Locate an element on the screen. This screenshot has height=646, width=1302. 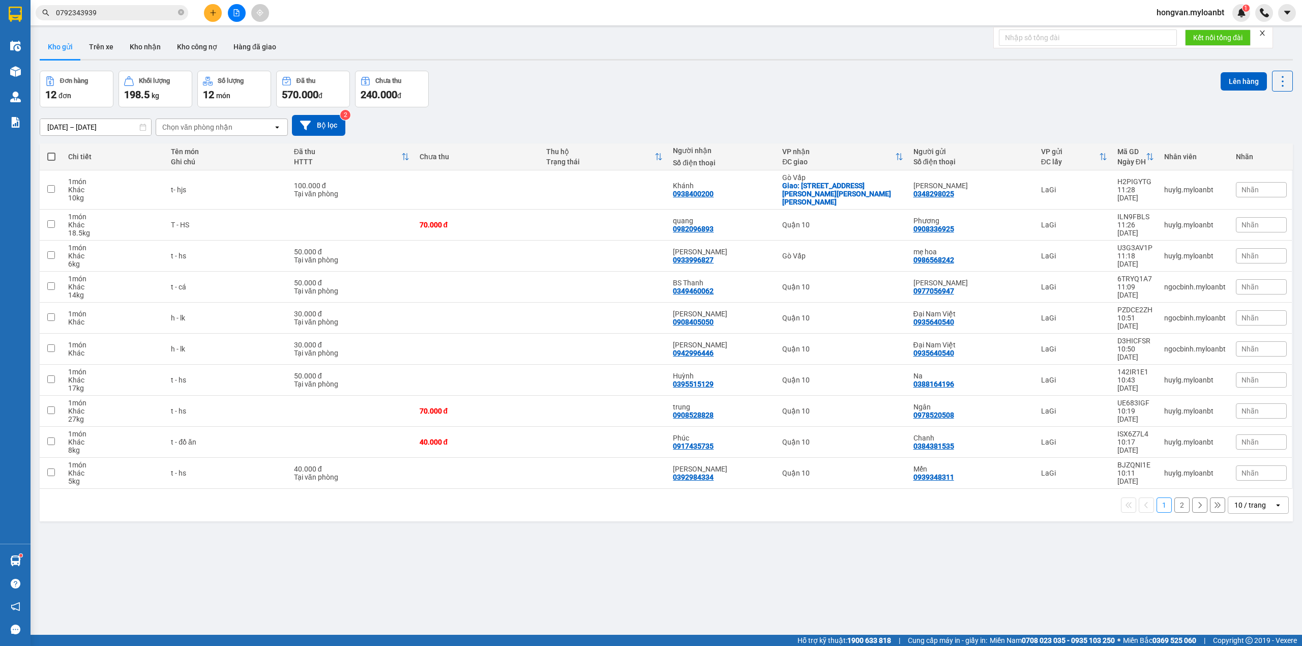
button: Lên hàng is located at coordinates (1243, 81).